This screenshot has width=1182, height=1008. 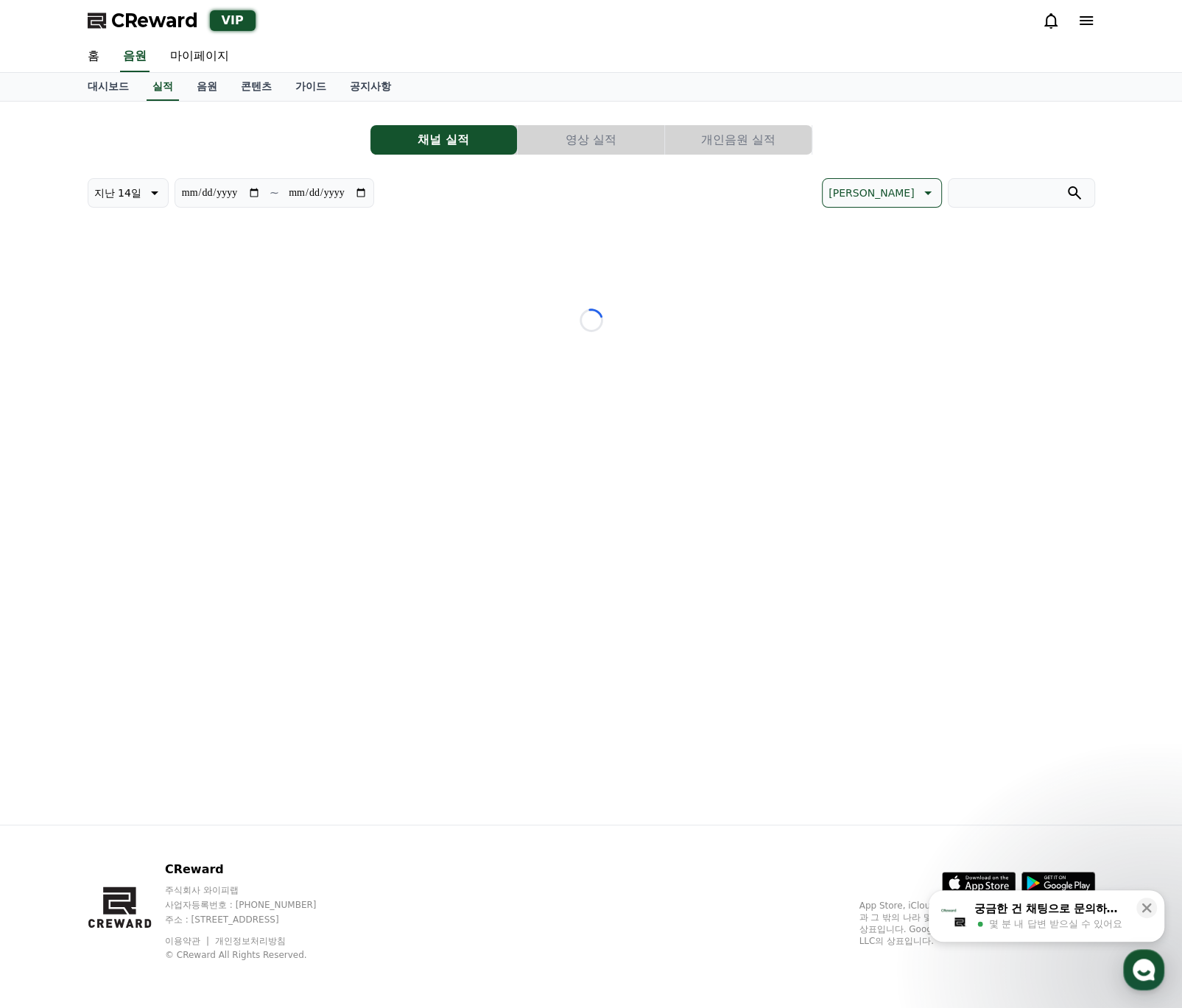 I want to click on p: App Store, iCloud, iCloud Drive 및 iTunes Store는 미국과 그 밖의 나라 및 지역에서 등록된 Apple Inc.의 서비스 상표입니다. Goo..., so click(x=977, y=923).